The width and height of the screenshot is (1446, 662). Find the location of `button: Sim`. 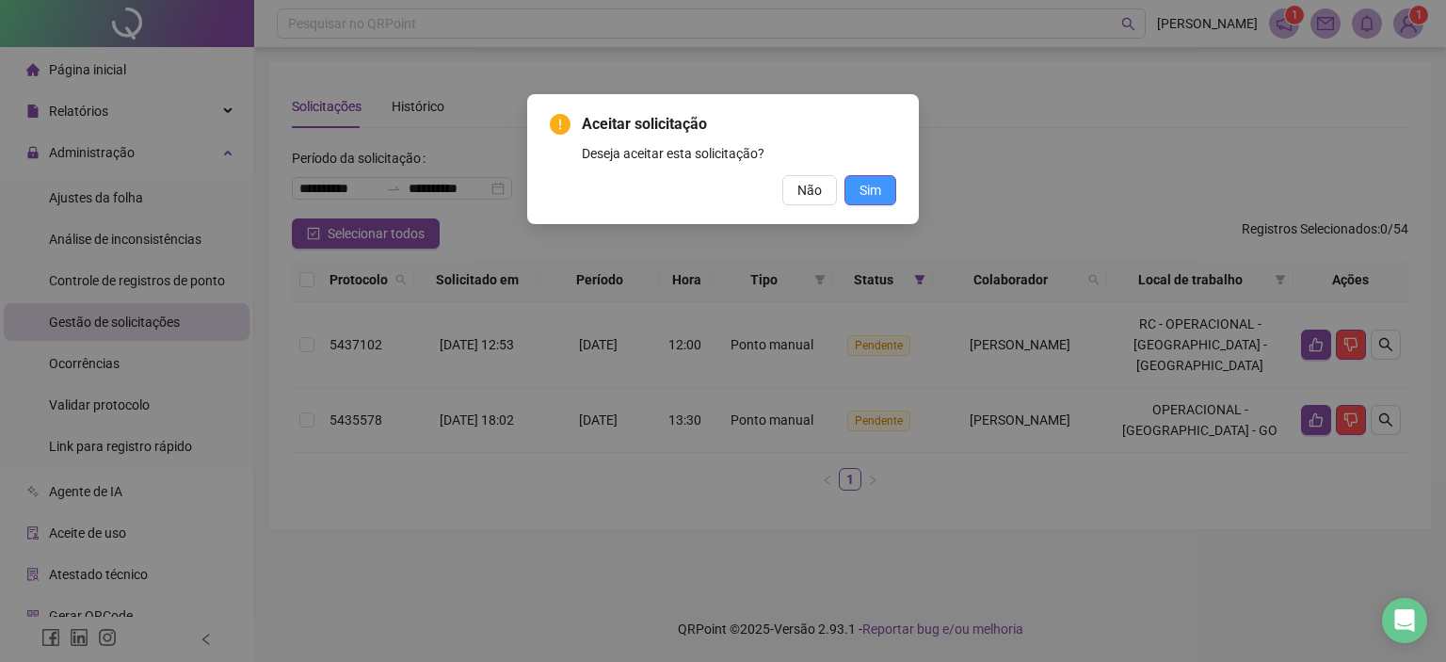

button: Sim is located at coordinates (870, 190).